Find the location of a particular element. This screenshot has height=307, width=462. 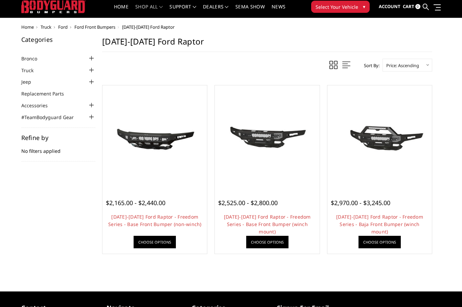

a: Accessories is located at coordinates (39, 105).